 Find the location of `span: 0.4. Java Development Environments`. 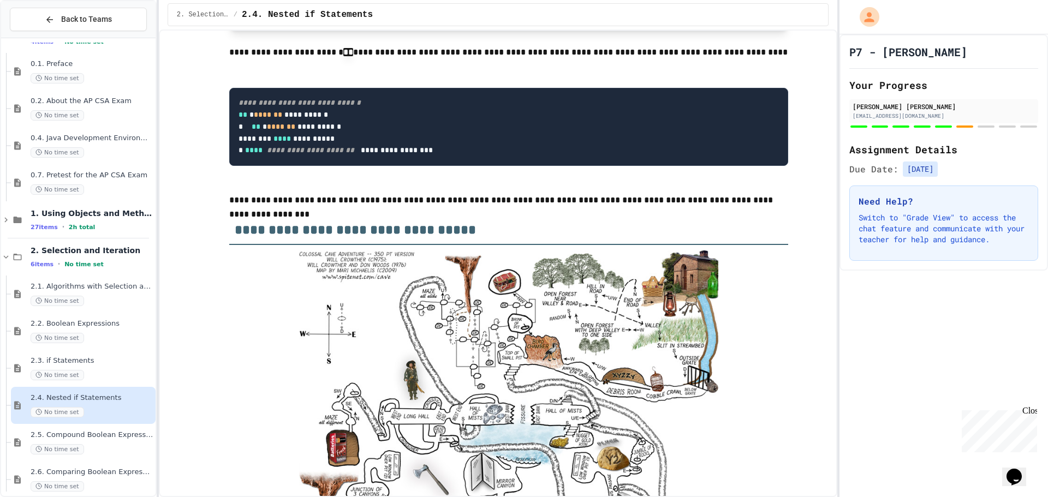

span: 0.4. Java Development Environments is located at coordinates (92, 138).